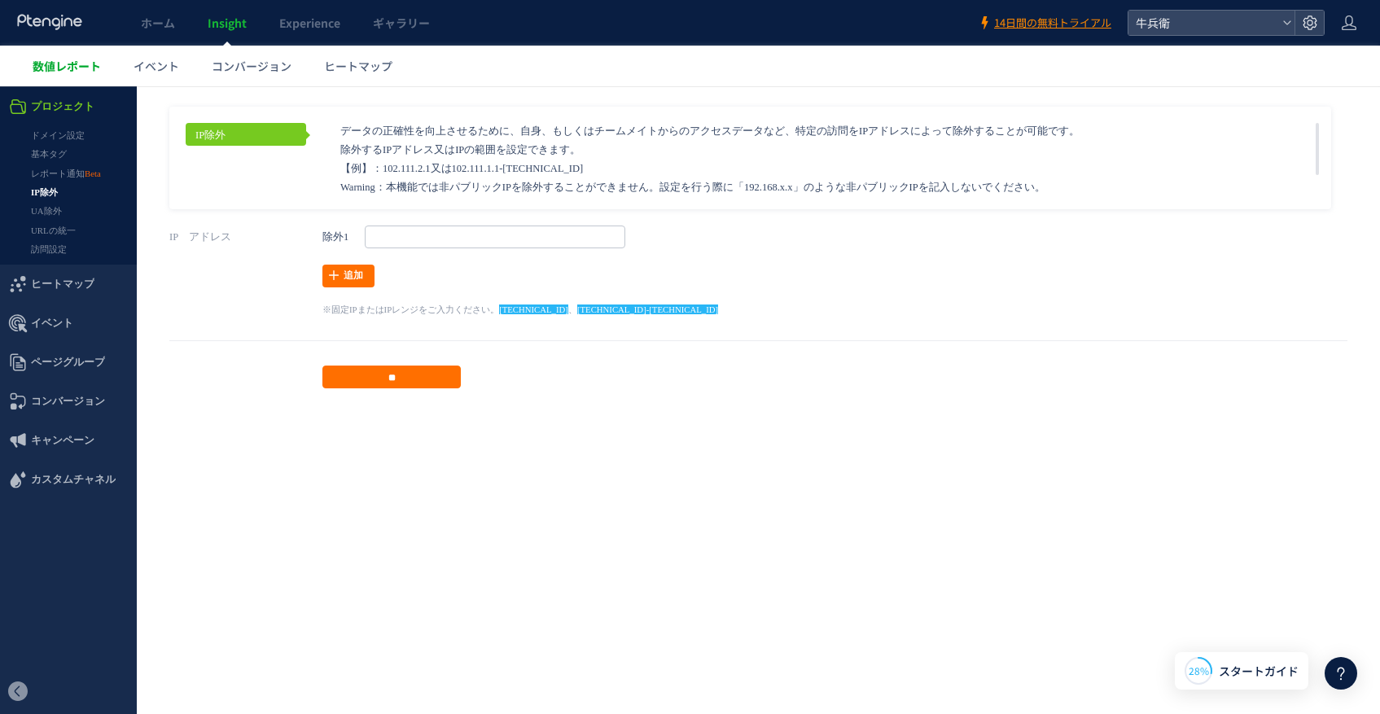 The image size is (1380, 714). Describe the element at coordinates (335, 151) in the screenshot. I see `strong: 除外1` at that location.